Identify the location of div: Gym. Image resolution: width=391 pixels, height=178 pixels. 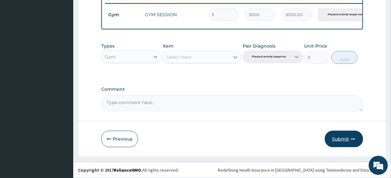
(110, 57).